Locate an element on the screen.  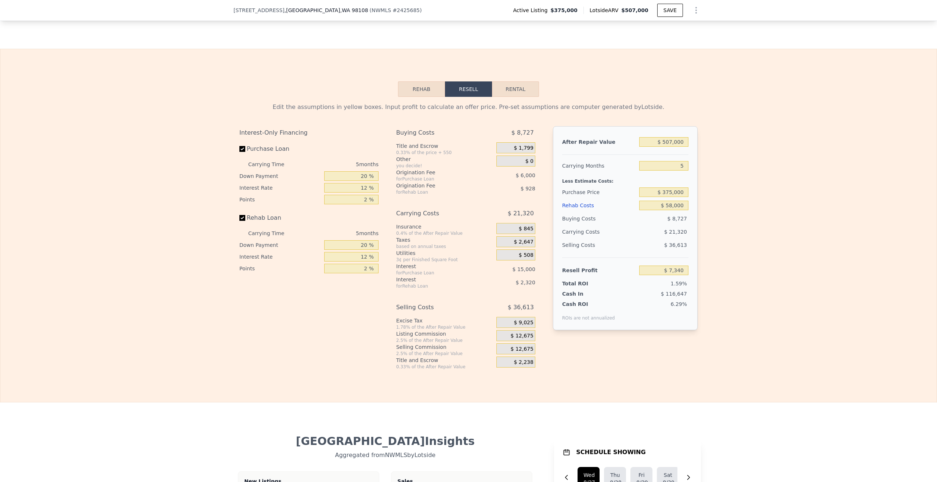
div: Selling Commission is located at coordinates (445, 347).